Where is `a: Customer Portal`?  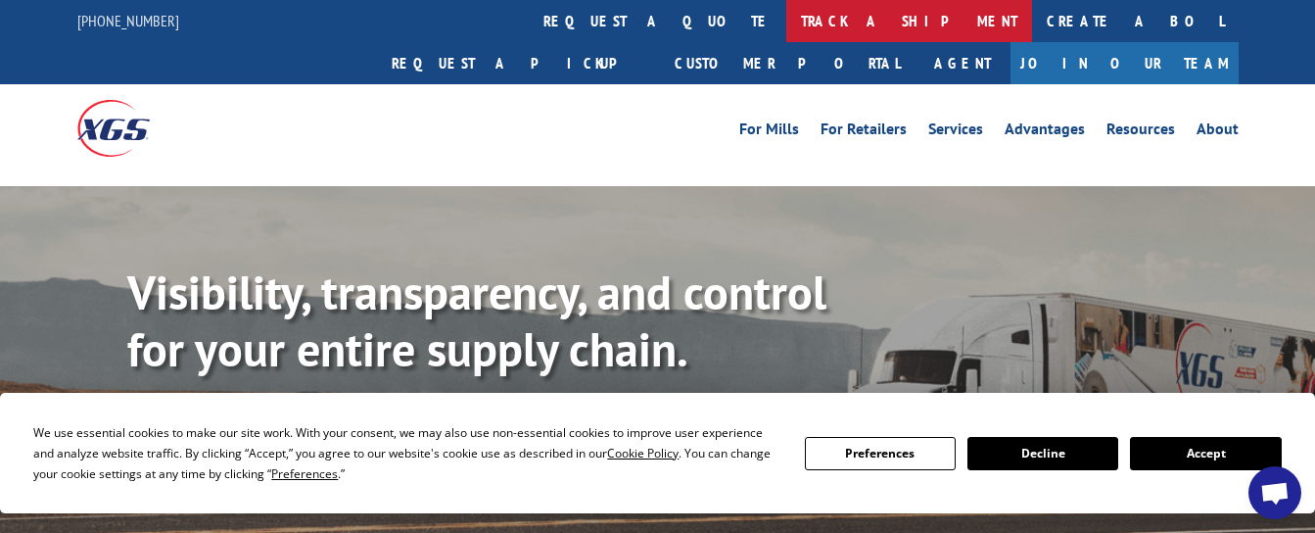 a: Customer Portal is located at coordinates (787, 63).